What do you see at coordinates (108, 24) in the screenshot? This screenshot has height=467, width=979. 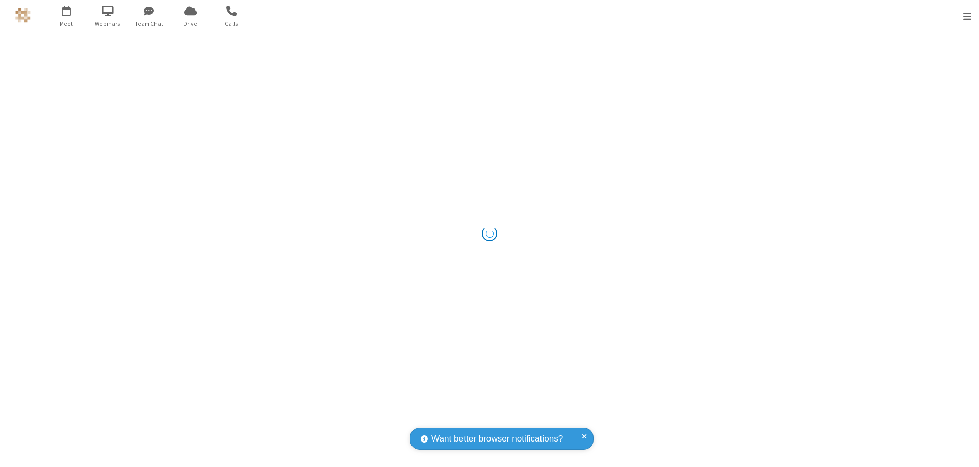 I see `span: Webinars` at bounding box center [108, 24].